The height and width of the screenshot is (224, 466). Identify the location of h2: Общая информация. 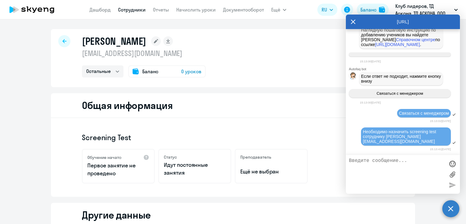
(127, 106).